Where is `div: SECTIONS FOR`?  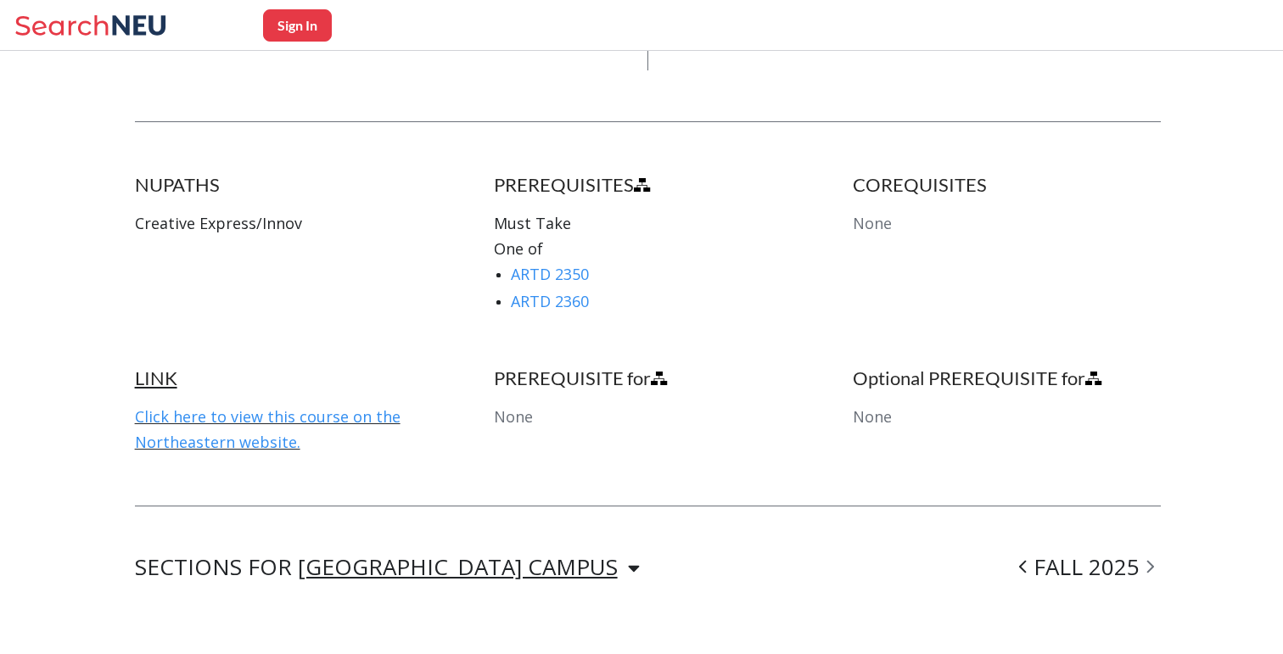 div: SECTIONS FOR is located at coordinates (387, 568).